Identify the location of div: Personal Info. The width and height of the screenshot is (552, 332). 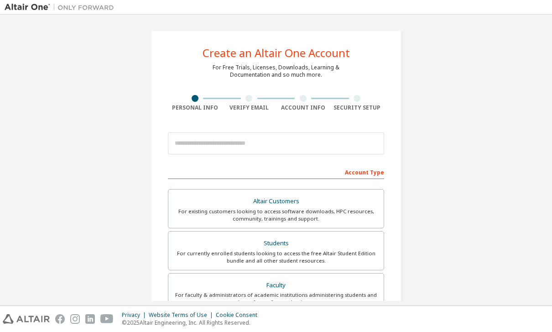
(195, 108).